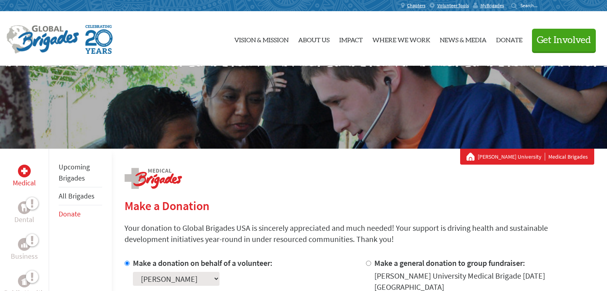 The width and height of the screenshot is (607, 291). What do you see at coordinates (359, 206) in the screenshot?
I see `h2: Make a Donation` at bounding box center [359, 206].